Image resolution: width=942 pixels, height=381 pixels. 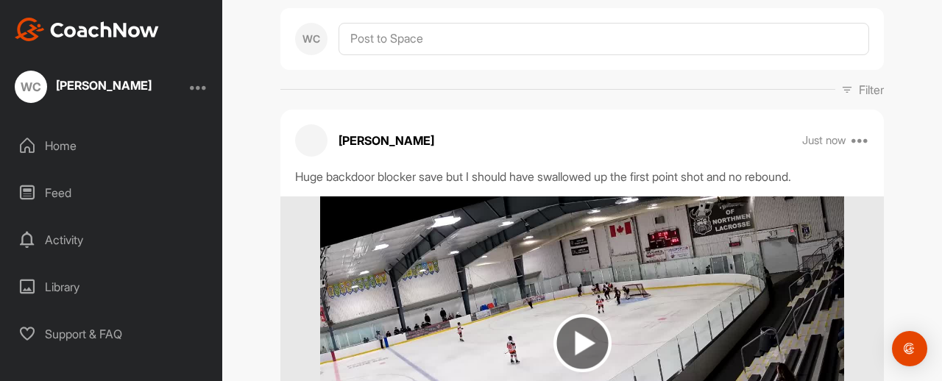 What do you see at coordinates (112, 287) in the screenshot?
I see `div: Library` at bounding box center [112, 287].